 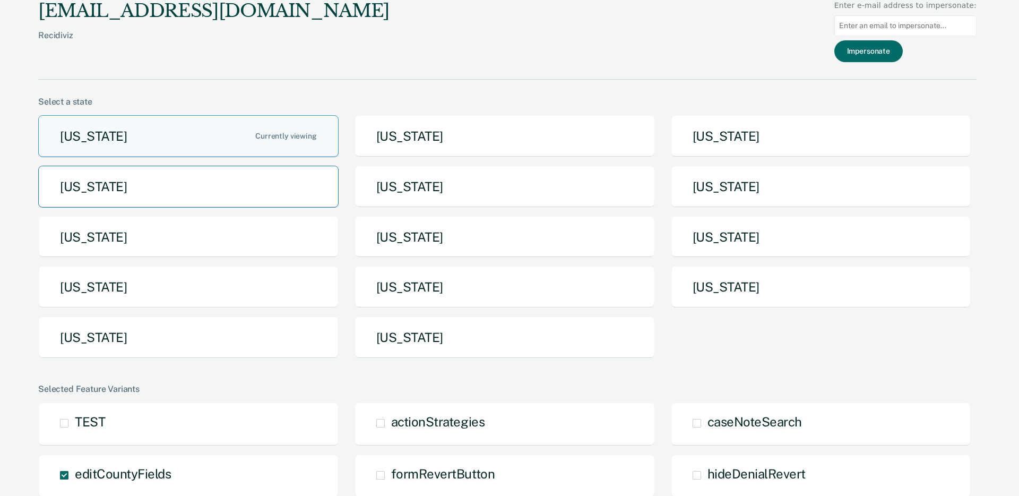 I want to click on div: Select a state, so click(x=507, y=101).